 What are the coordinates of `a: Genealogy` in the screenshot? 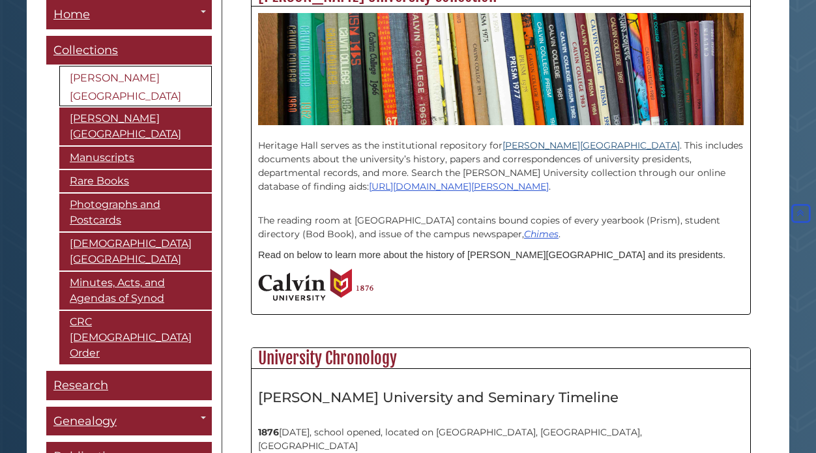 It's located at (129, 421).